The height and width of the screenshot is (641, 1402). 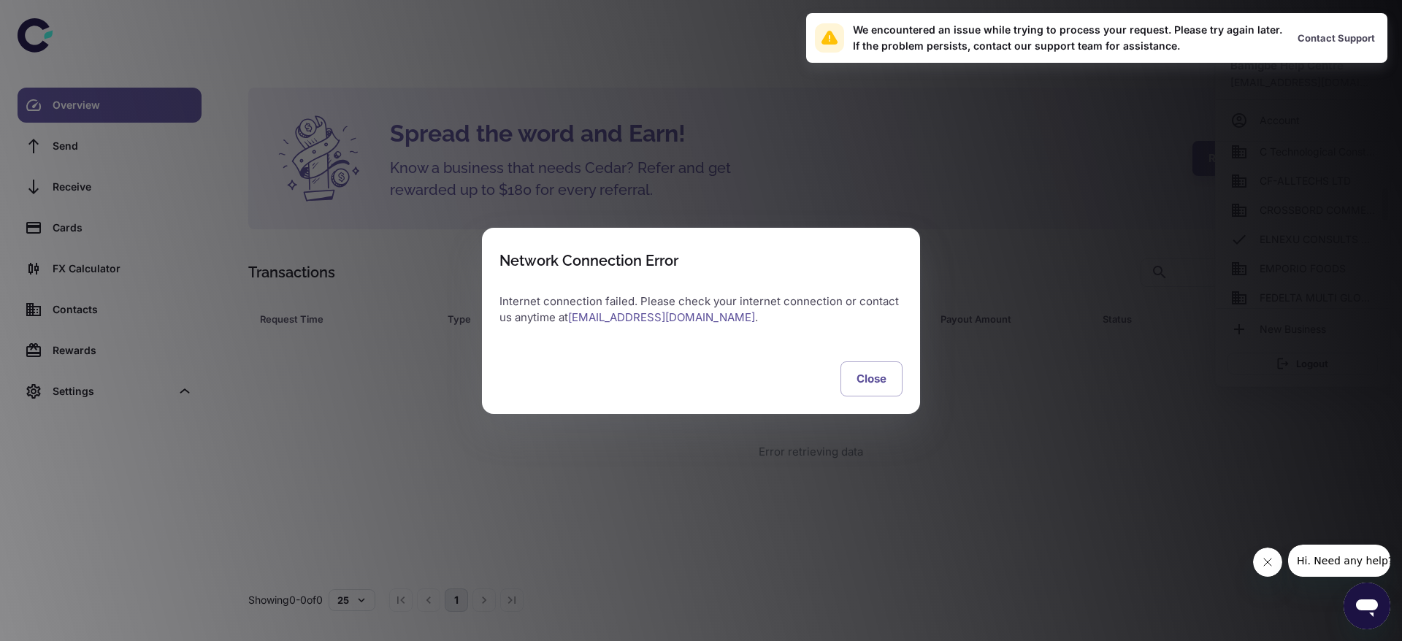 What do you see at coordinates (701, 310) in the screenshot?
I see `p: Internet connection failed. Please check your internet connection or contact us anytime at .` at bounding box center [701, 310].